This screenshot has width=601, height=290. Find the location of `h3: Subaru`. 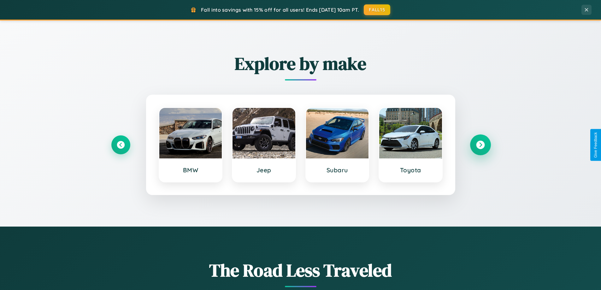

h3: Subaru is located at coordinates (337, 170).